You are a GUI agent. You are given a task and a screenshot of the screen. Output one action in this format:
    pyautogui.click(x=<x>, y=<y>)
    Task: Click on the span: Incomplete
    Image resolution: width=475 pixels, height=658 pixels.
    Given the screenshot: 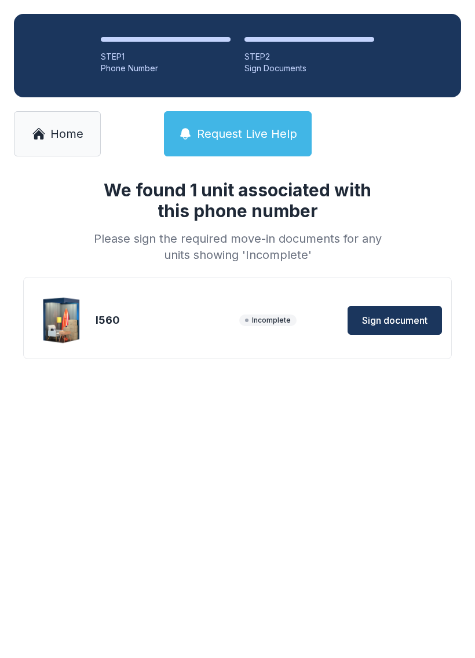 What is the action you would take?
    pyautogui.click(x=267, y=320)
    